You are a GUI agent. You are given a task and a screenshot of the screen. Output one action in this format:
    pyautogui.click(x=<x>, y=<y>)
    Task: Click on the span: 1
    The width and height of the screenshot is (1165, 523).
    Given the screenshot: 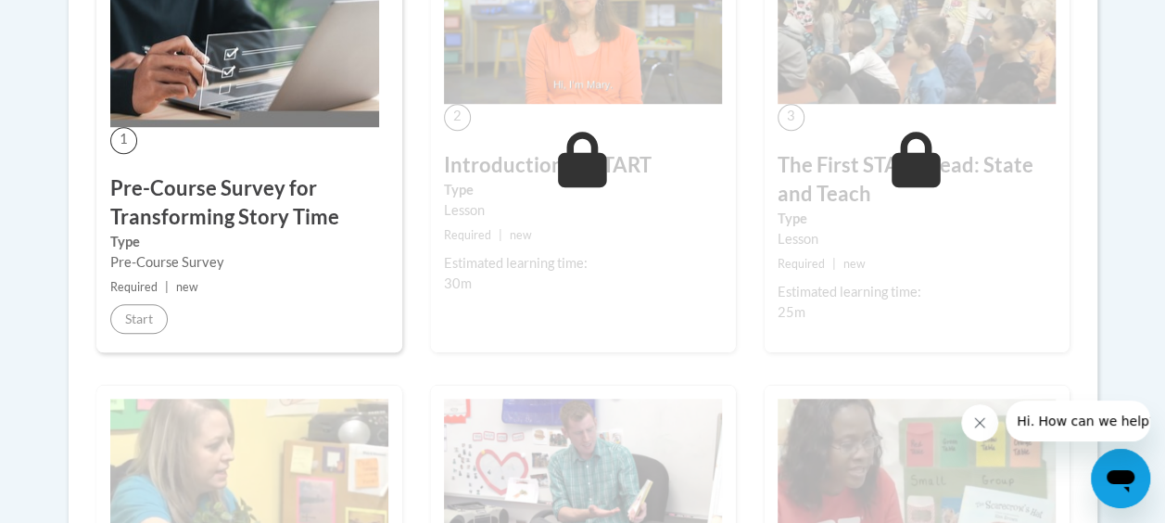 What is the action you would take?
    pyautogui.click(x=123, y=140)
    